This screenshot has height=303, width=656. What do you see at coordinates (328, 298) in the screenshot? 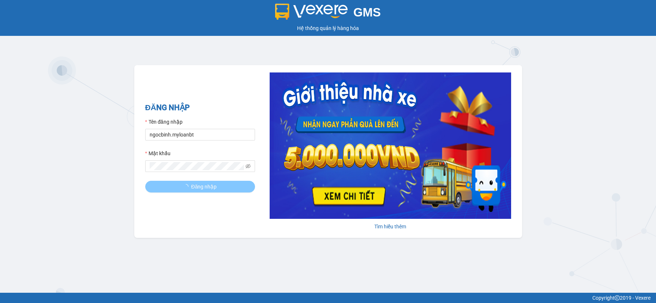
I see `div: Copyright 2019 - Vexere` at bounding box center [328, 298].